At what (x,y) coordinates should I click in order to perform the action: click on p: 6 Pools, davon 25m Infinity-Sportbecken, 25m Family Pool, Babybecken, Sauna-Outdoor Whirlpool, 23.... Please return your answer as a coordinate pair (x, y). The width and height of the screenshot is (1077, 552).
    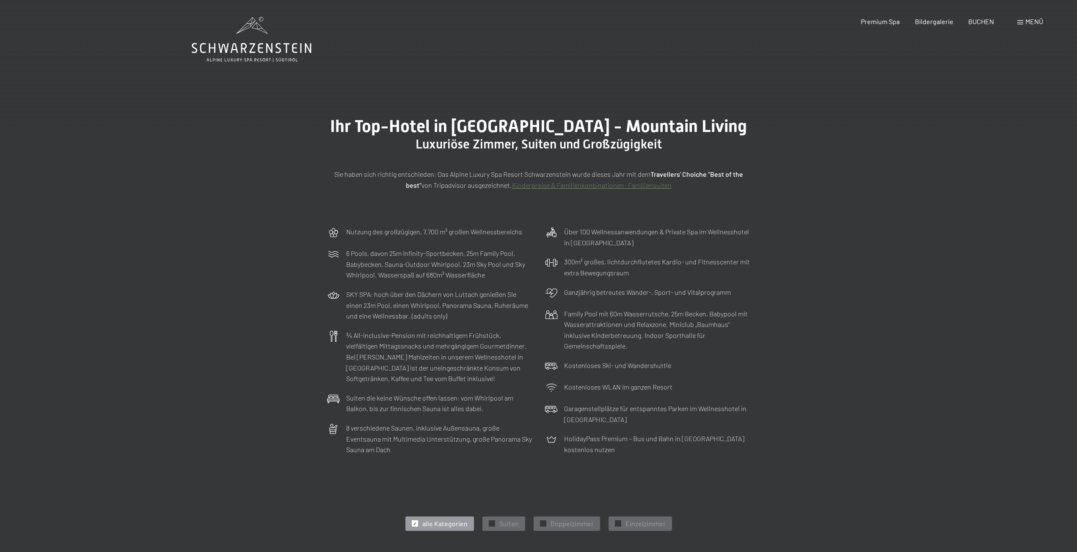
    Looking at the image, I should click on (439, 264).